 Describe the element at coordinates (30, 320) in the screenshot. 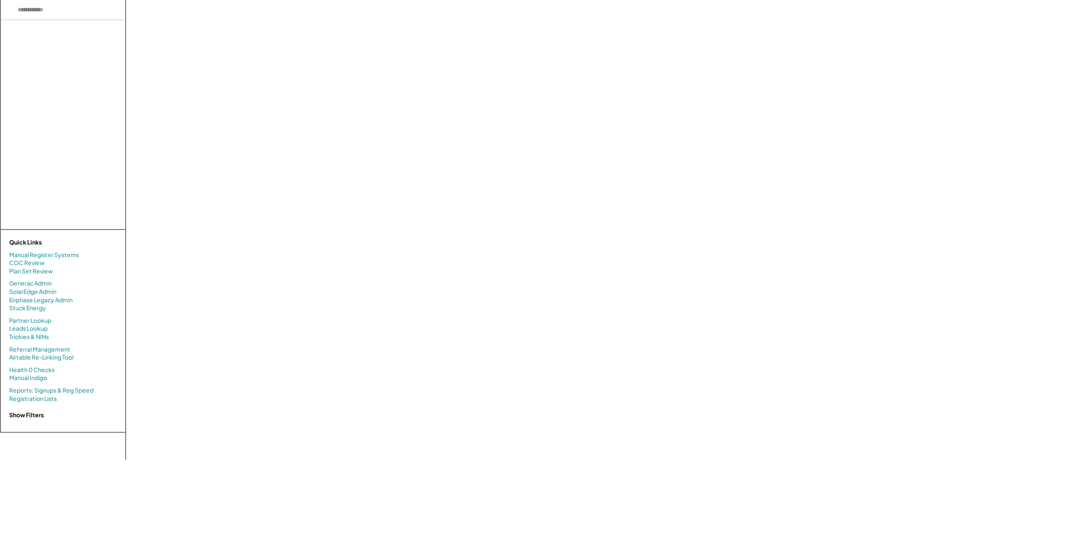

I see `a: Partner Lookup` at that location.